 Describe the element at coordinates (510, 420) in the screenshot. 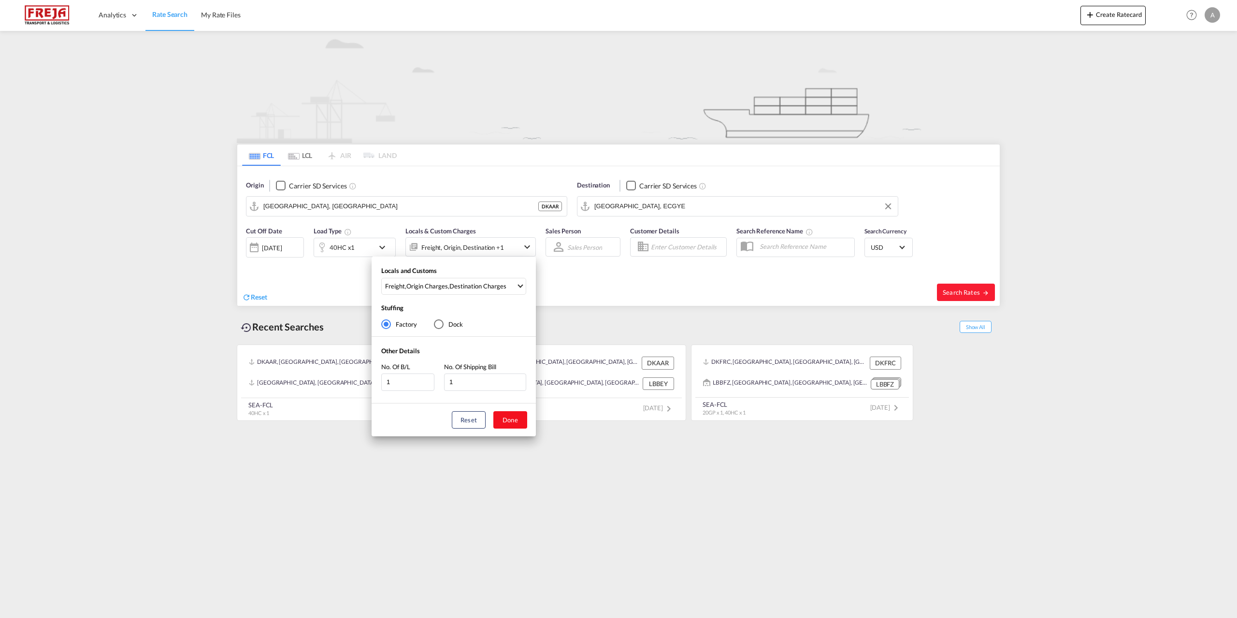

I see `button: Done` at that location.